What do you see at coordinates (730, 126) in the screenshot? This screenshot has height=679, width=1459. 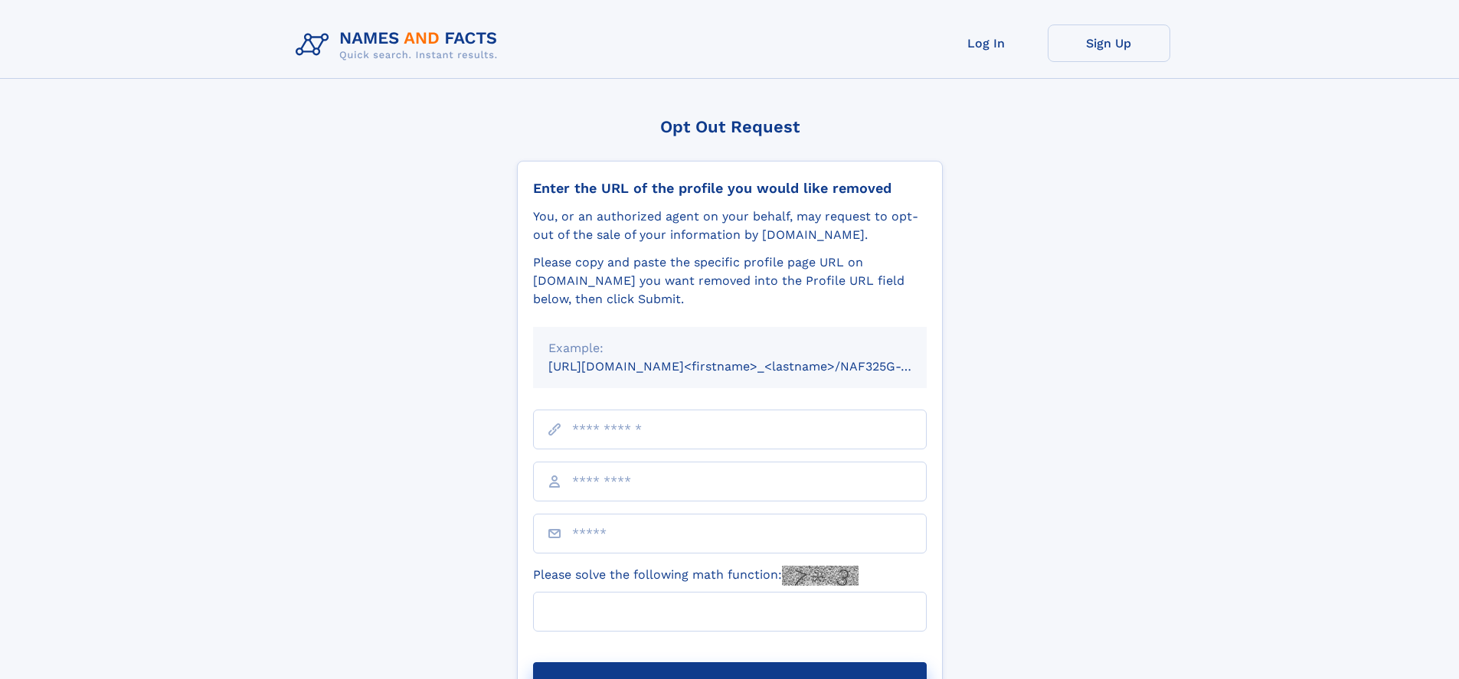 I see `div: Opt Out Request` at bounding box center [730, 126].